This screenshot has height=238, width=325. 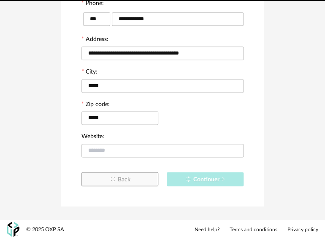 What do you see at coordinates (253, 229) in the screenshot?
I see `a: Terms and conditions` at bounding box center [253, 229].